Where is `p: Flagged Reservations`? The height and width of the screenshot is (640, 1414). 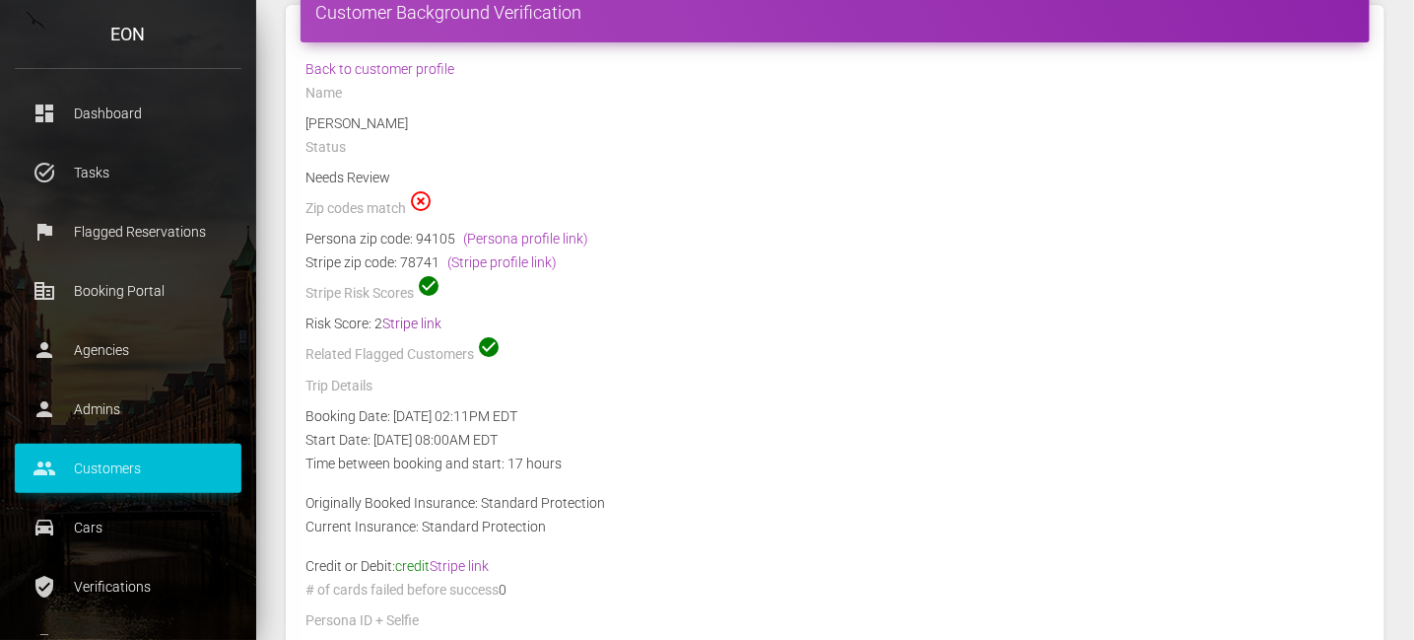 p: Flagged Reservations is located at coordinates (128, 232).